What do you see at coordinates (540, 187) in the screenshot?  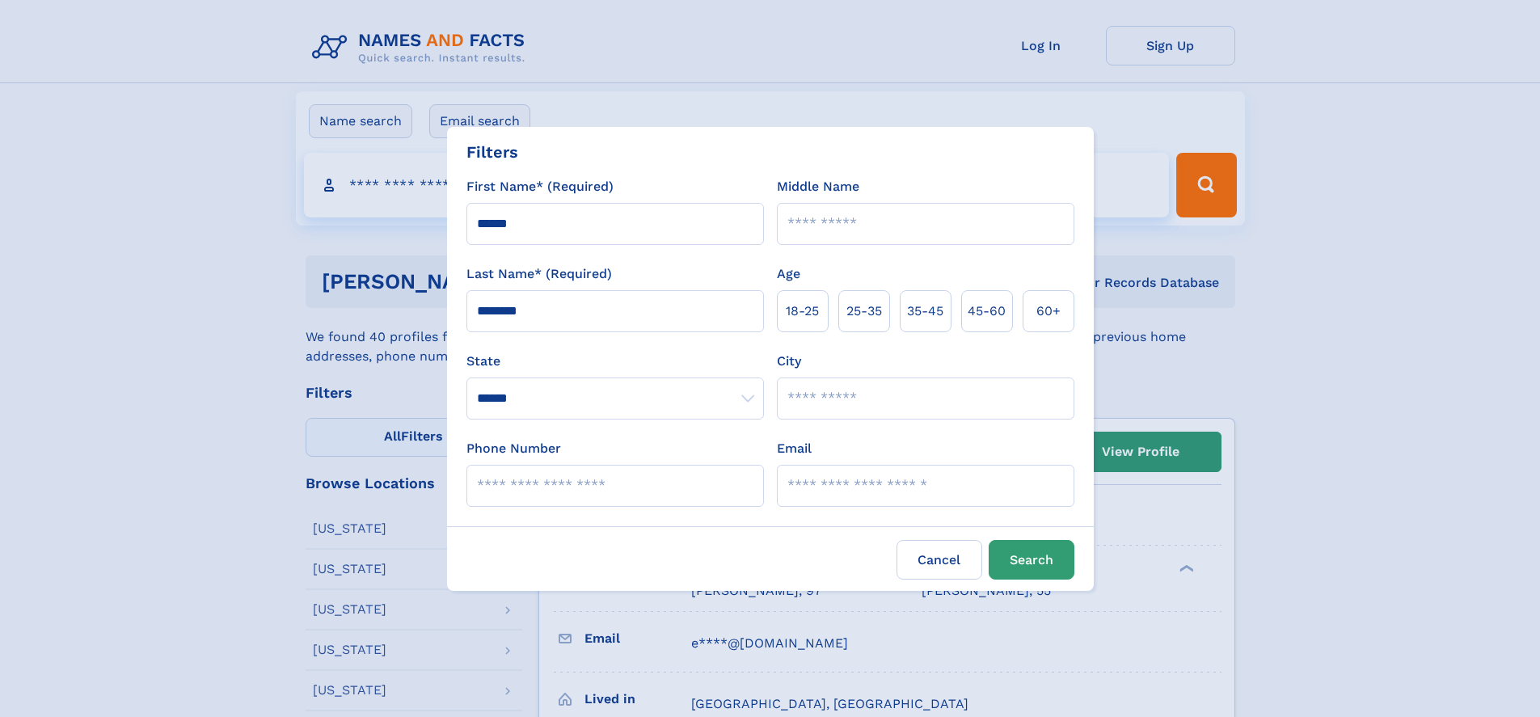 I see `label: First Name* (Required)` at bounding box center [540, 187].